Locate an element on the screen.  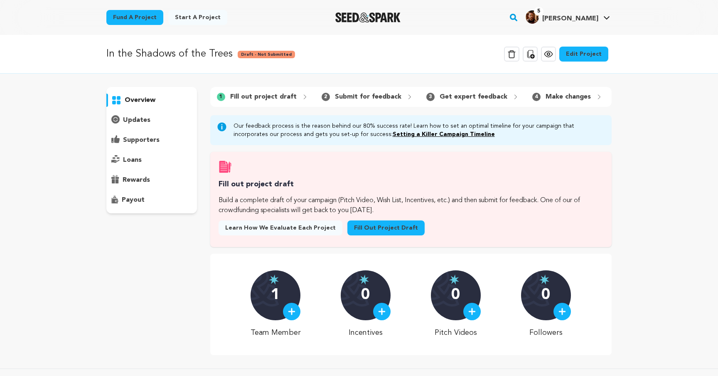
p: Fill out project draft is located at coordinates (263, 97).